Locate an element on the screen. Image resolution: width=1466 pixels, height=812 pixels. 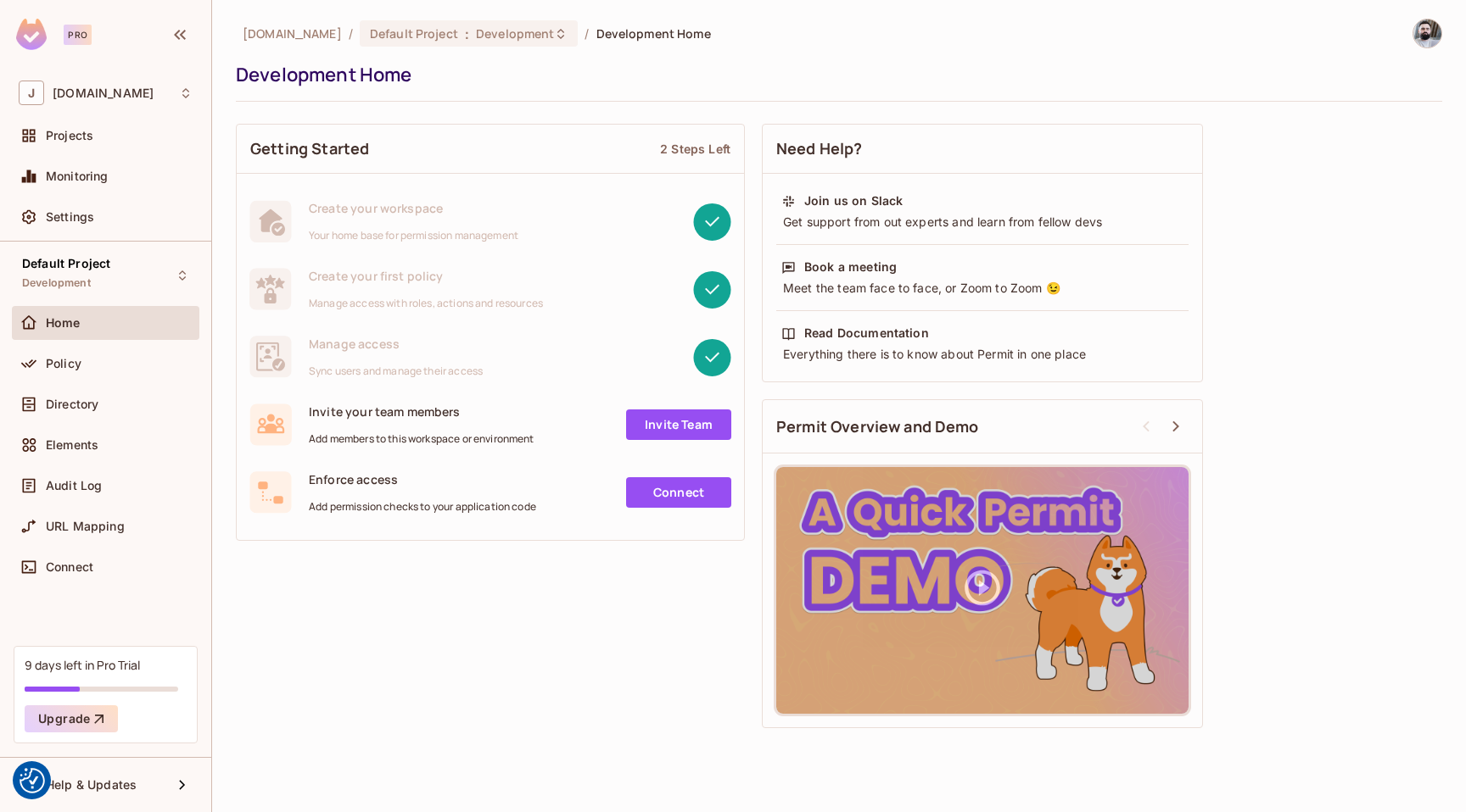
div: Join us on Slack is located at coordinates (853, 201).